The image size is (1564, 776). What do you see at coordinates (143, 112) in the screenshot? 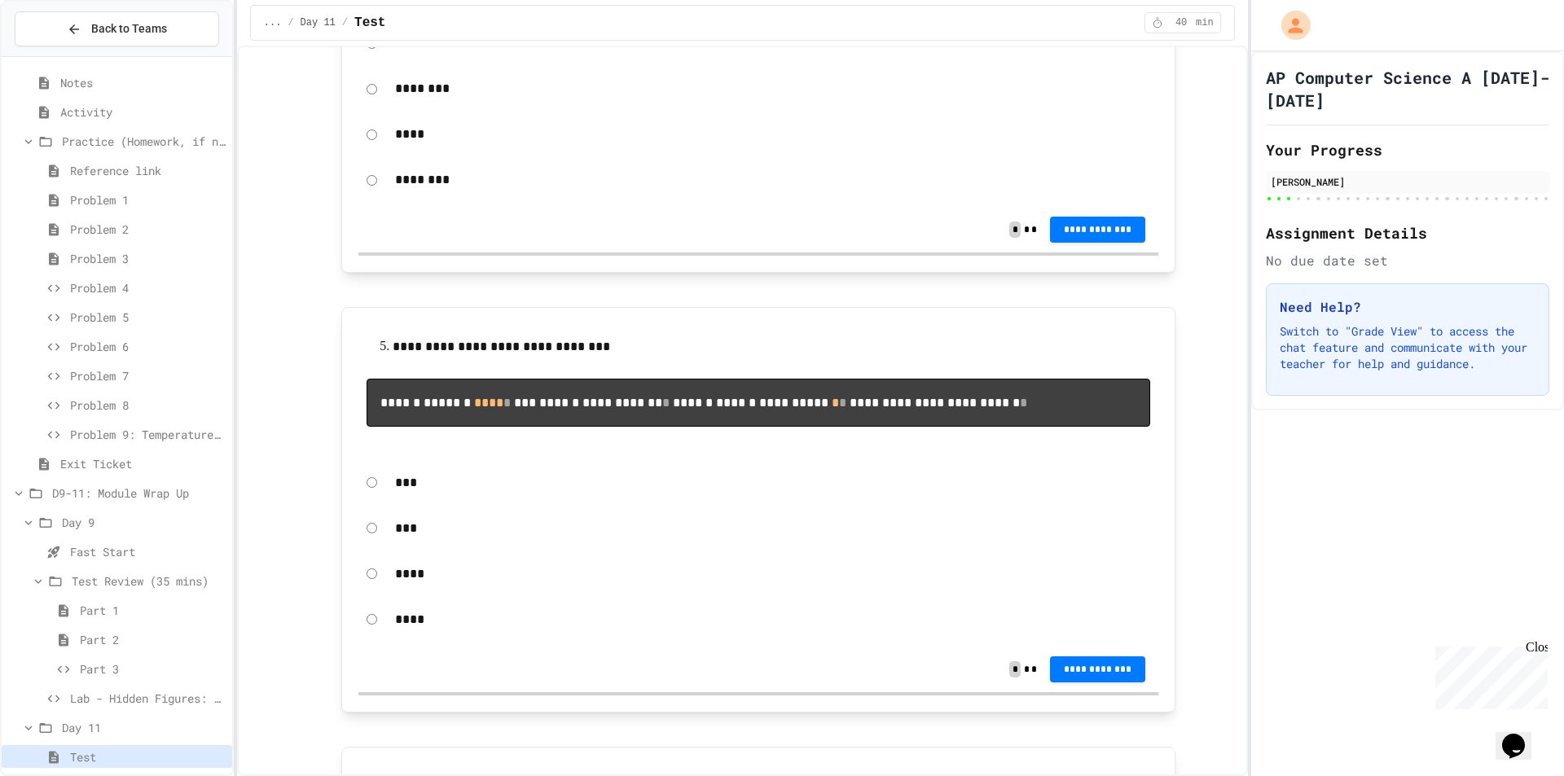
I see `span: Activity` at bounding box center [143, 112].